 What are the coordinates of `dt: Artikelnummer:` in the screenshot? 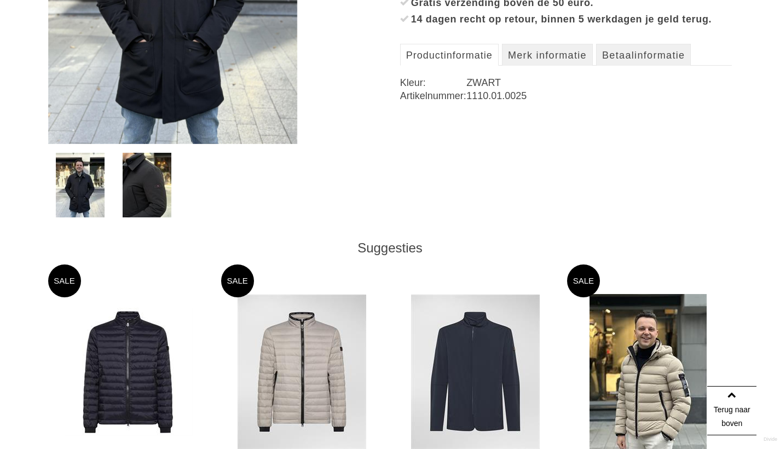 It's located at (433, 96).